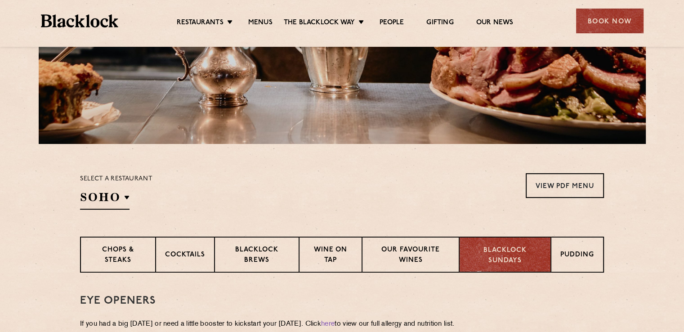 This screenshot has width=684, height=332. What do you see at coordinates (260, 23) in the screenshot?
I see `a: Menus` at bounding box center [260, 23].